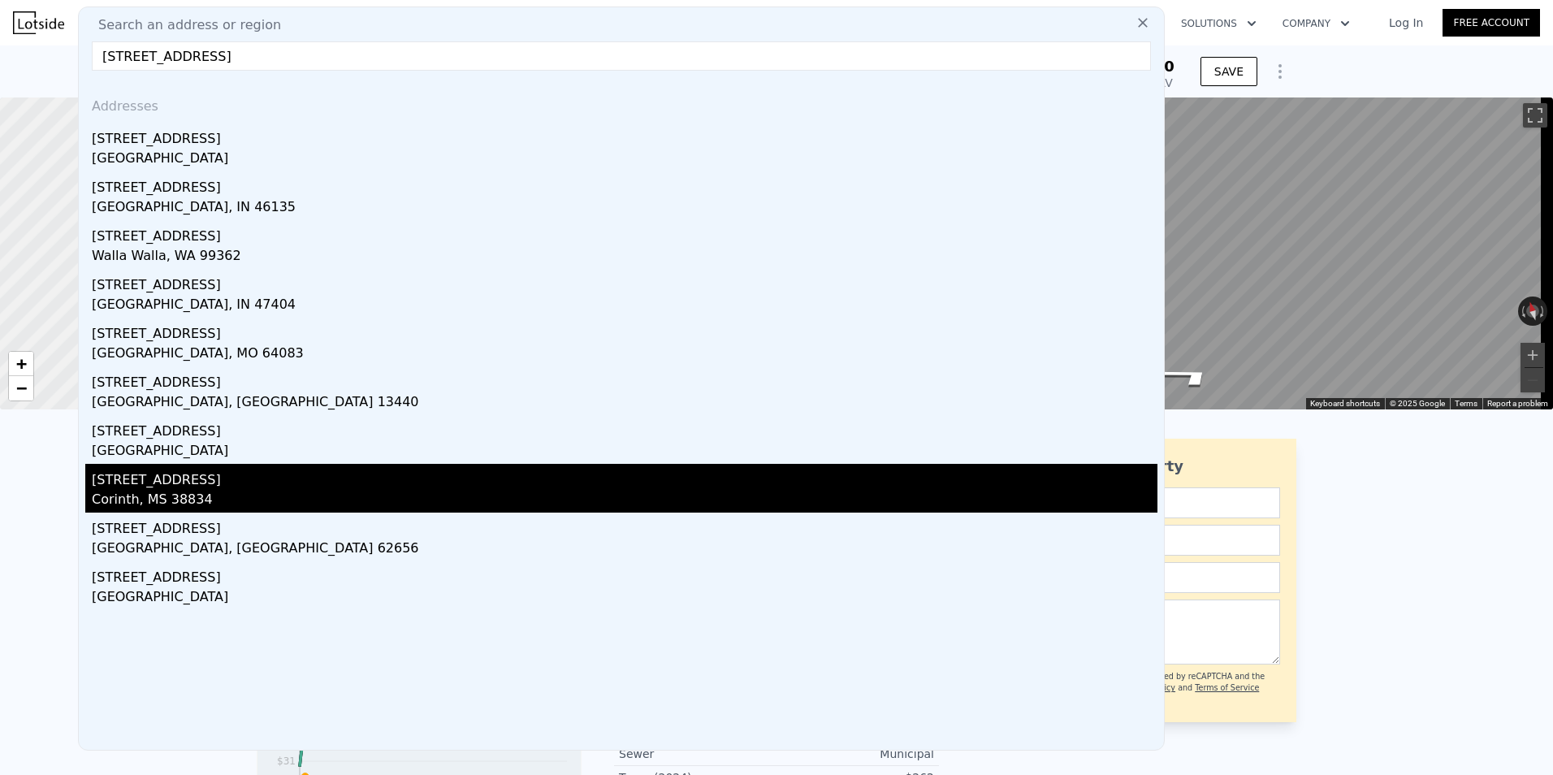 The width and height of the screenshot is (1553, 775). Describe the element at coordinates (1316, 24) in the screenshot. I see `button: Company` at that location.